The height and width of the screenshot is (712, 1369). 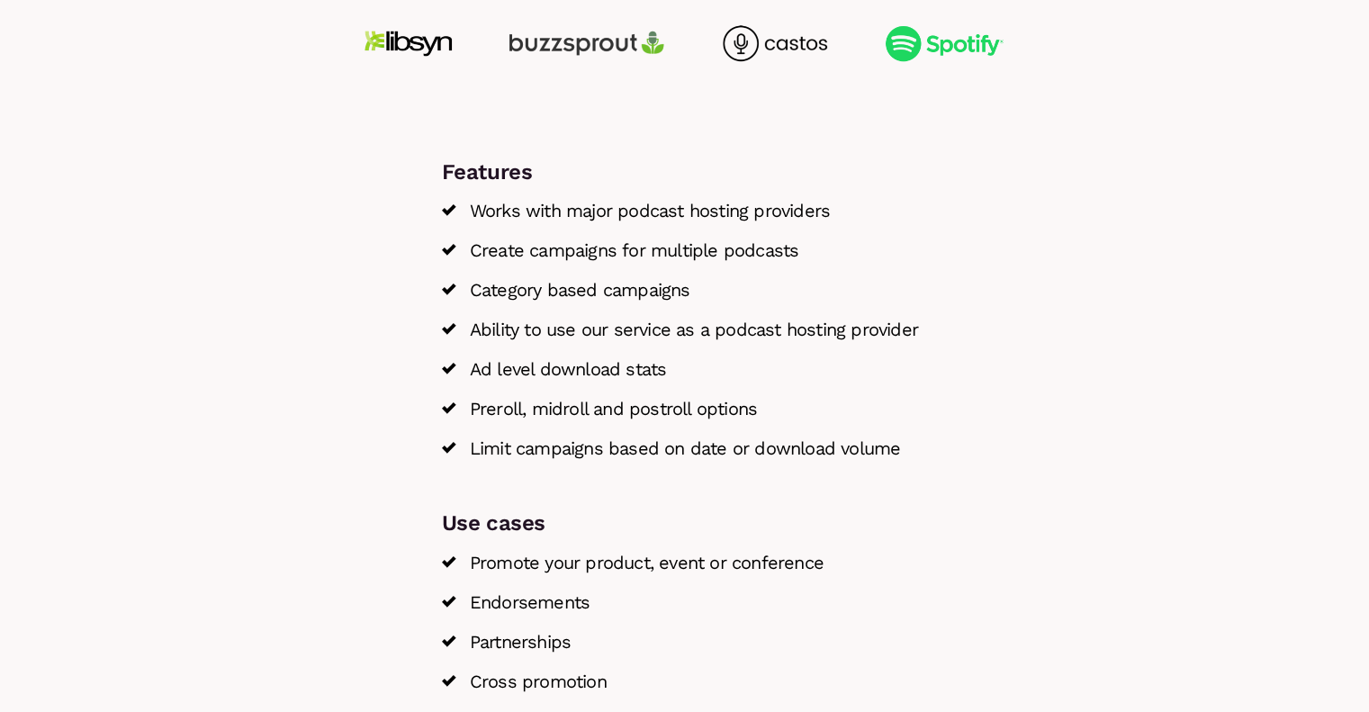 I want to click on span: Ad level download stats, so click(x=568, y=369).